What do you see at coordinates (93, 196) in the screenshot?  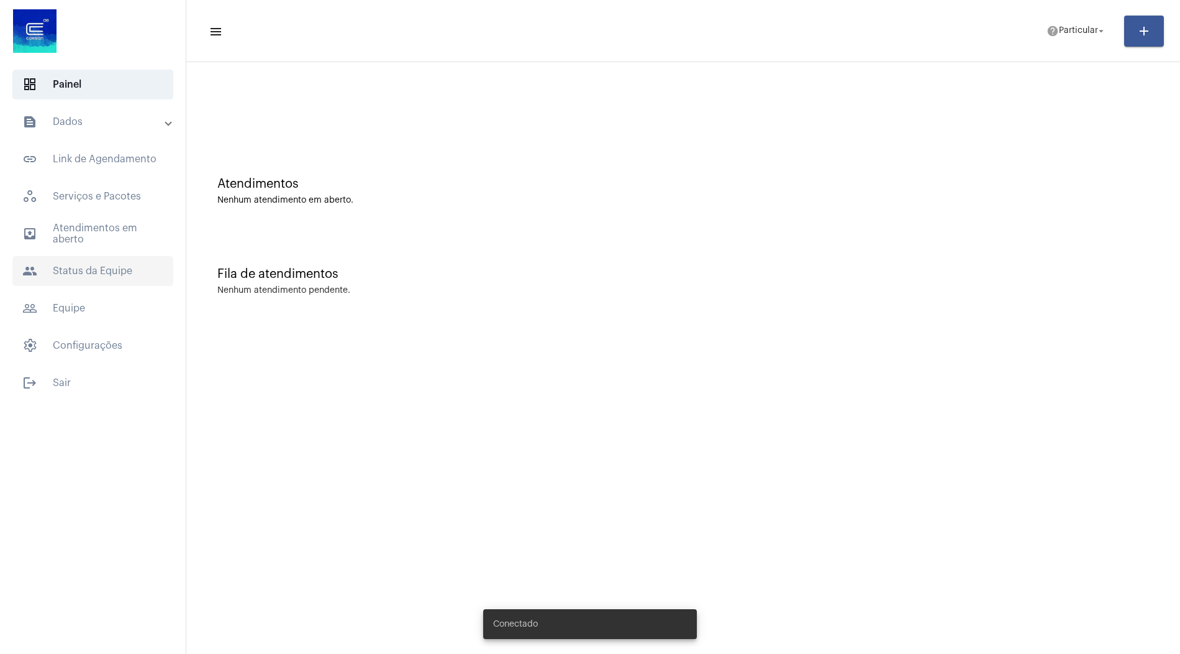 I see `span: Serviços e Pacotes` at bounding box center [93, 196].